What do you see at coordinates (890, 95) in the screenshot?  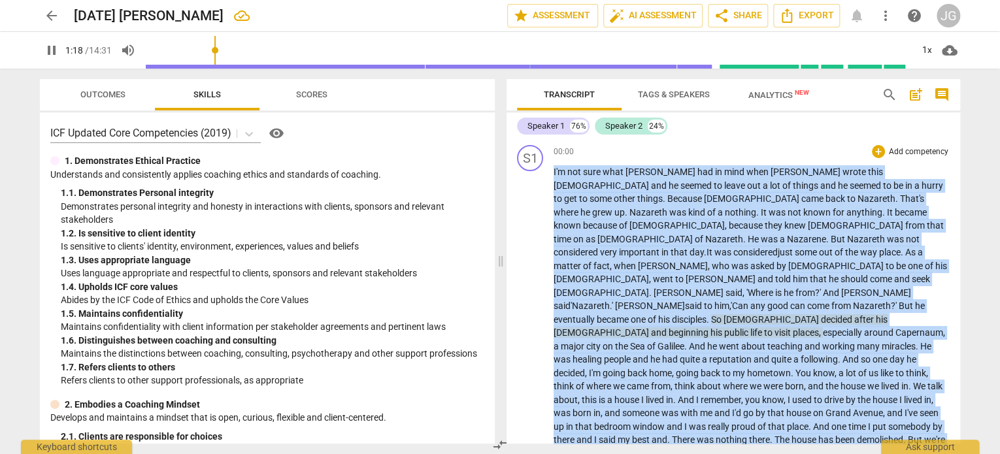 I see `button: Search` at bounding box center [890, 95].